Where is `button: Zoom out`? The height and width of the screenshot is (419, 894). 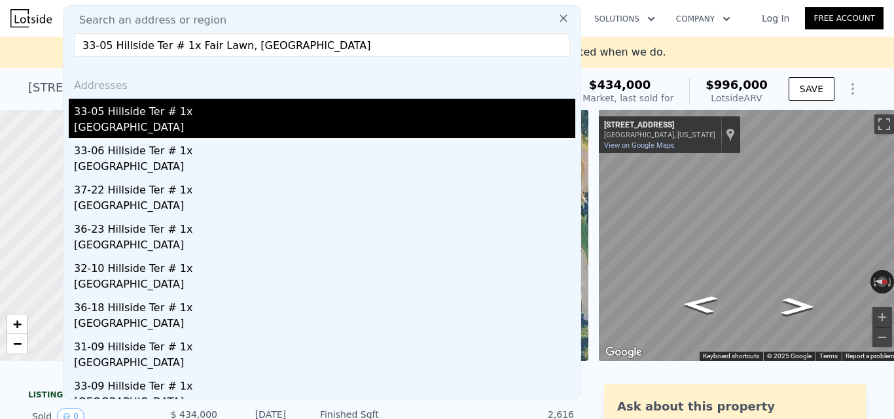
button: Zoom out is located at coordinates (882, 338).